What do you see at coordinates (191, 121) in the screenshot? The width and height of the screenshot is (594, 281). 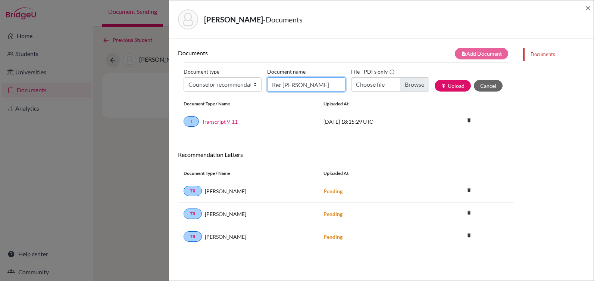 I see `a: T` at bounding box center [191, 121].